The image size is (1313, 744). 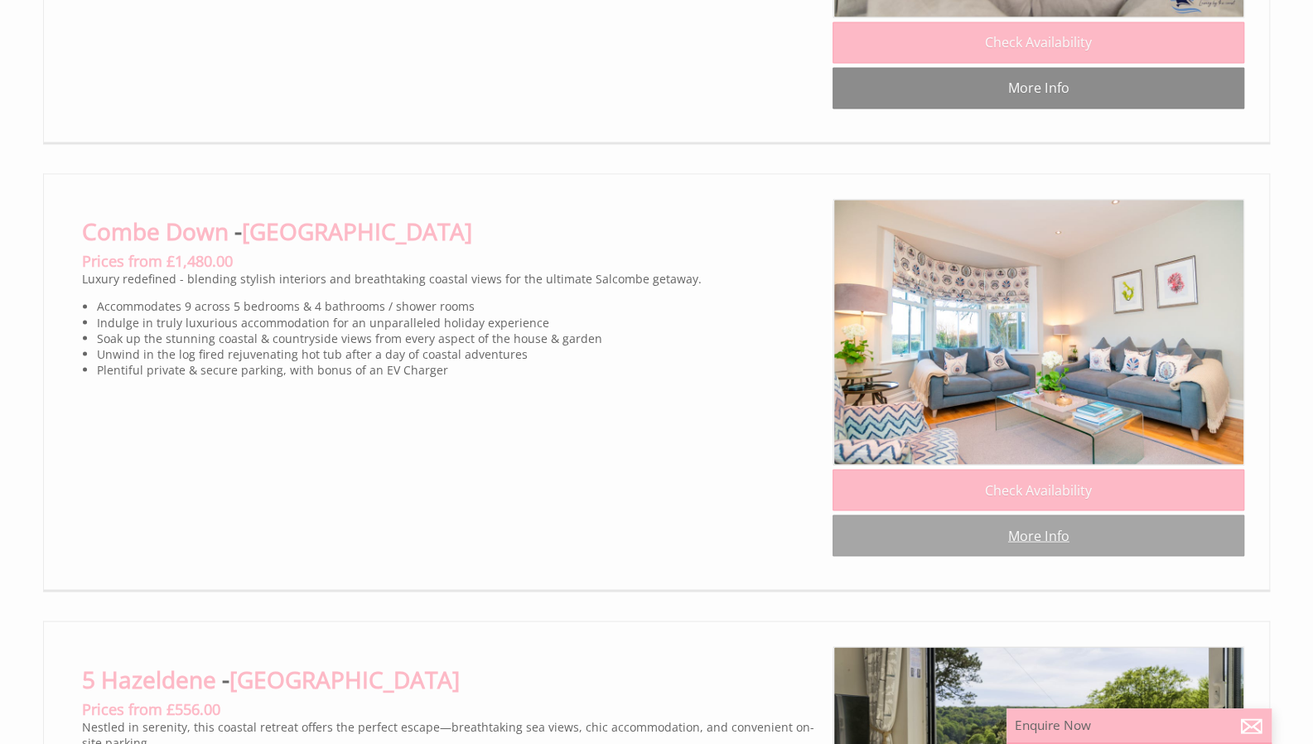 What do you see at coordinates (155, 231) in the screenshot?
I see `a: Combe Down` at bounding box center [155, 231].